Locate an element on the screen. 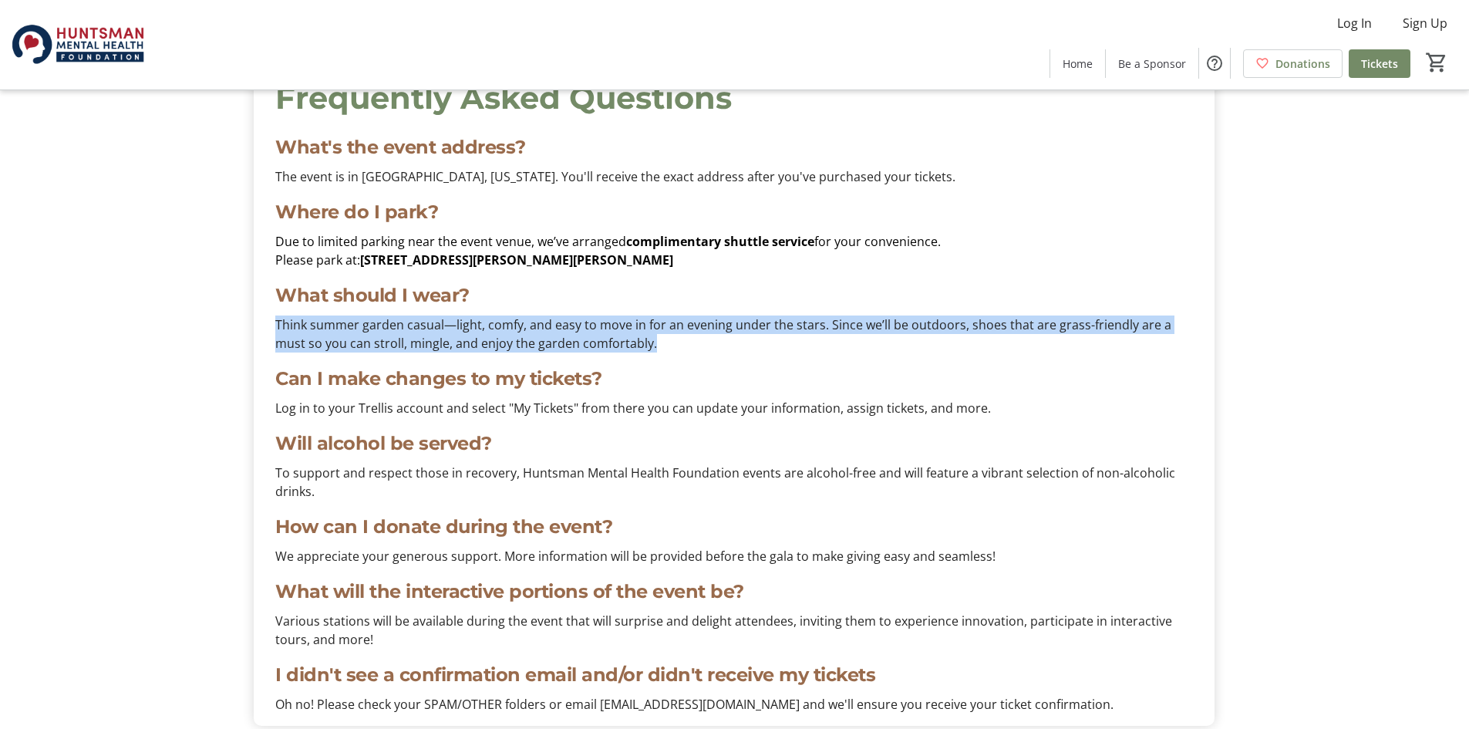 The image size is (1469, 729). p: To support and respect those in recovery, Huntsman Mental Health Foundation events are alcohol-fr... is located at coordinates (734, 482).